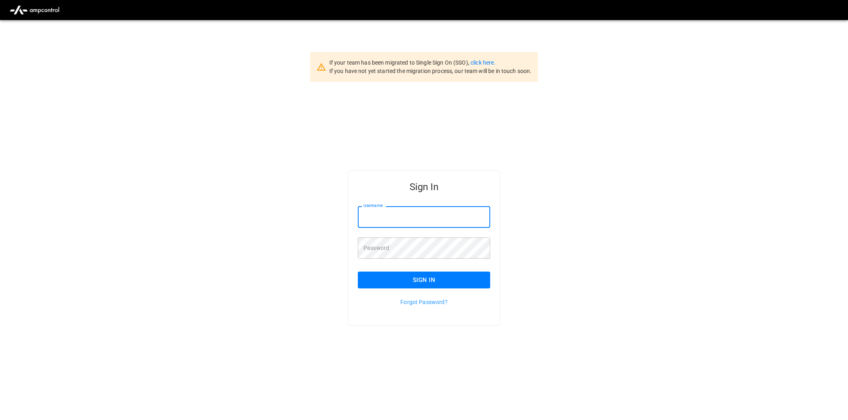  Describe the element at coordinates (34, 10) in the screenshot. I see `img: ampcontrol.io logo` at that location.